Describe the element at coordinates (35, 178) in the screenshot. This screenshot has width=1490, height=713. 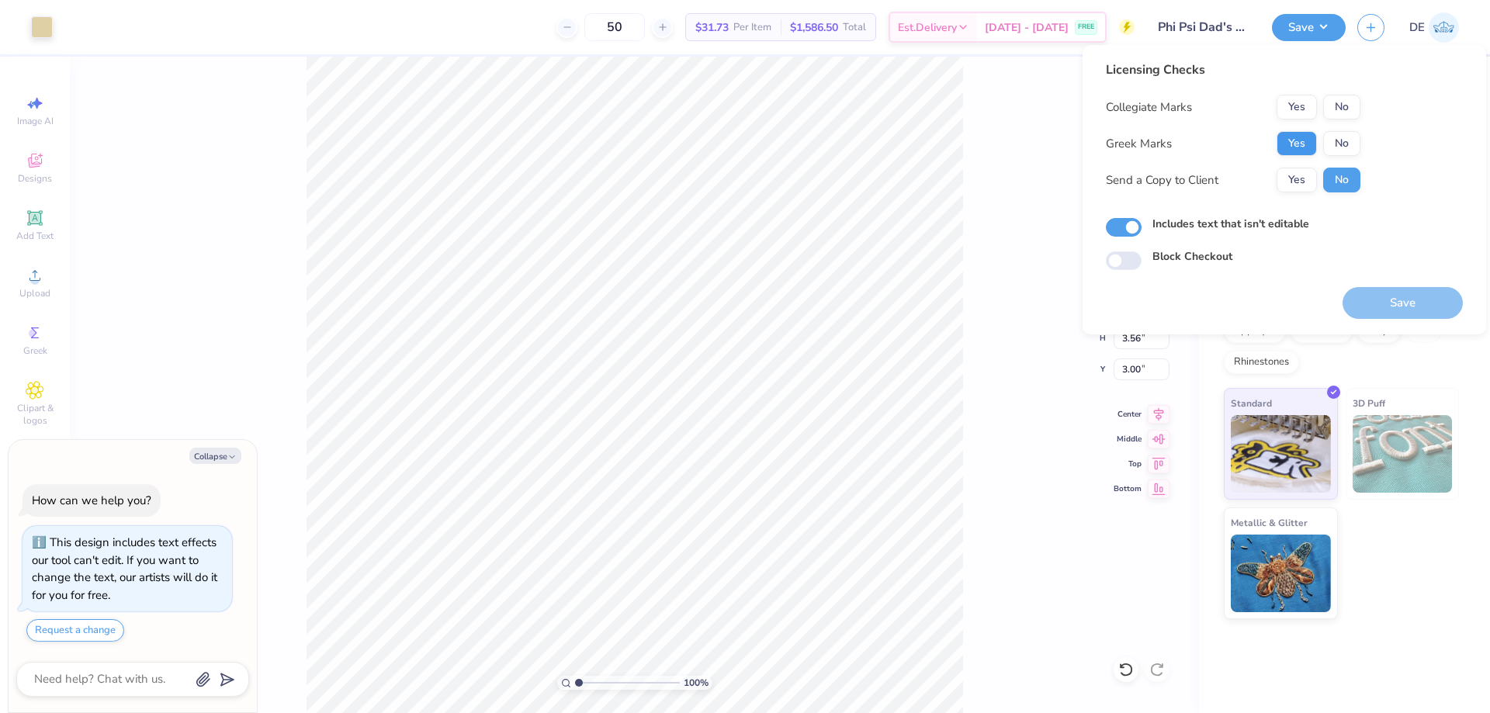
I see `span: Designs` at that location.